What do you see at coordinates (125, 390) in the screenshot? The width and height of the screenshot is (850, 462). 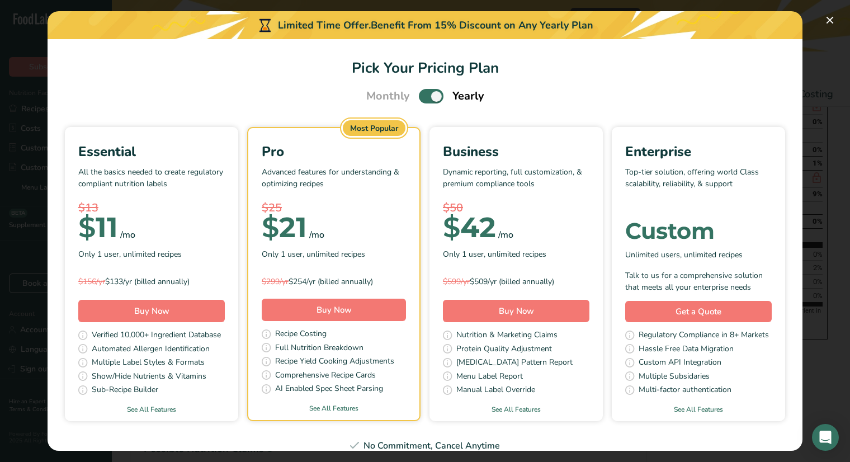 I see `span: Sub-Recipe Builder` at bounding box center [125, 390].